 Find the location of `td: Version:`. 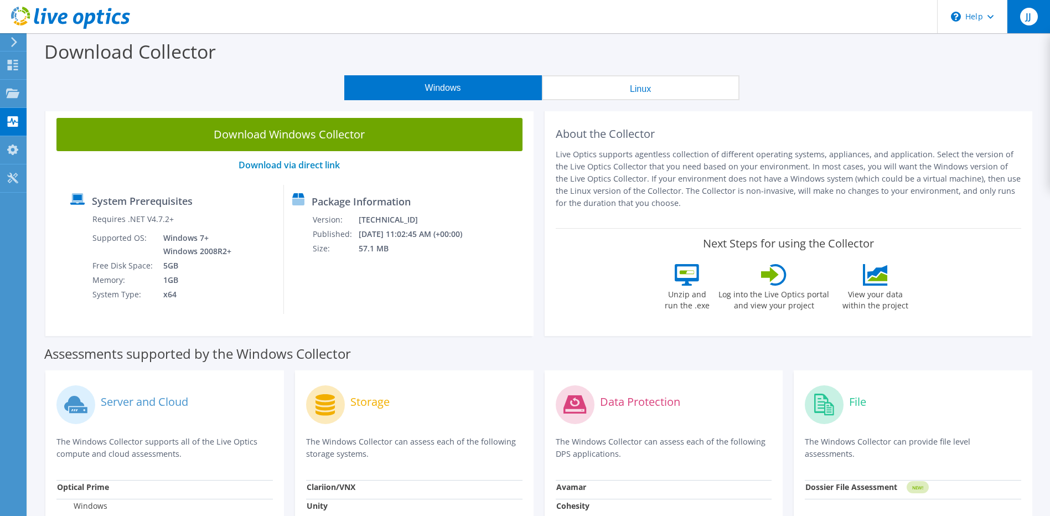

td: Version: is located at coordinates (335, 220).